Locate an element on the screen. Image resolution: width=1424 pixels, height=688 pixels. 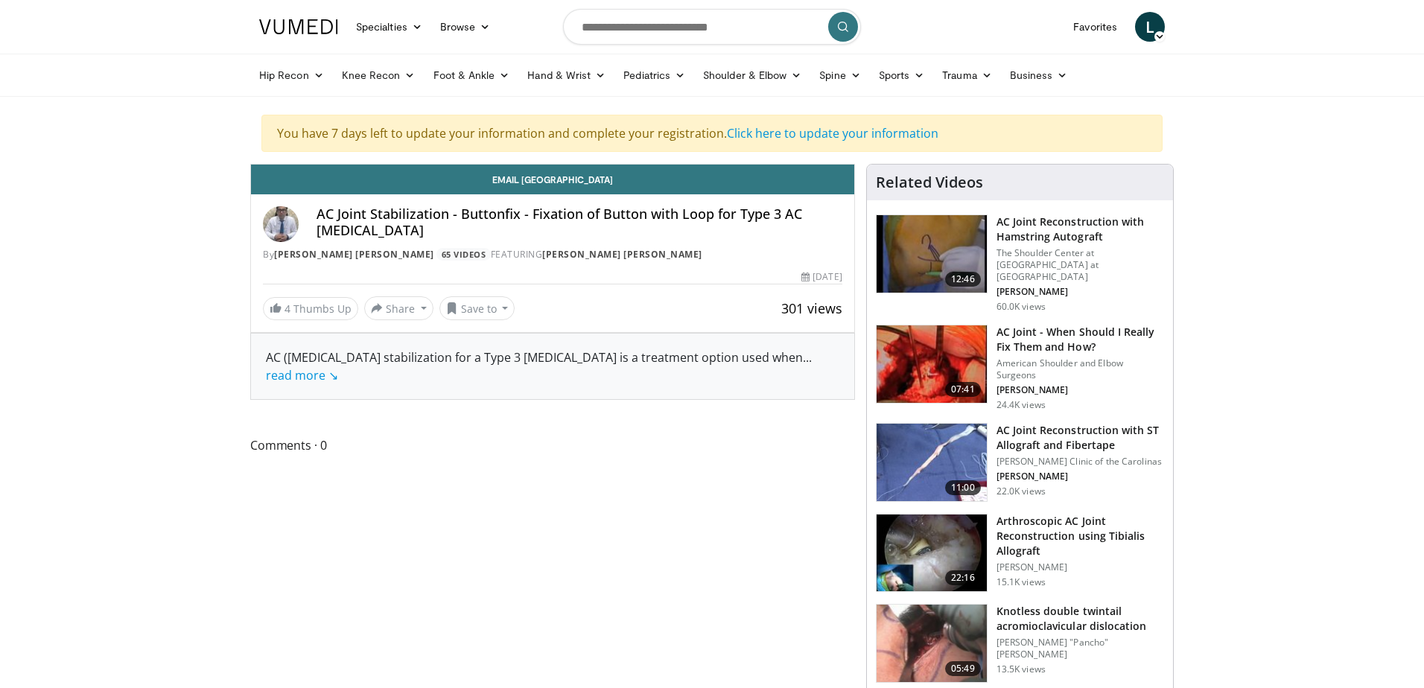
h3: AC Joint Reconstruction with Hamstring Autograft is located at coordinates (1080, 229).